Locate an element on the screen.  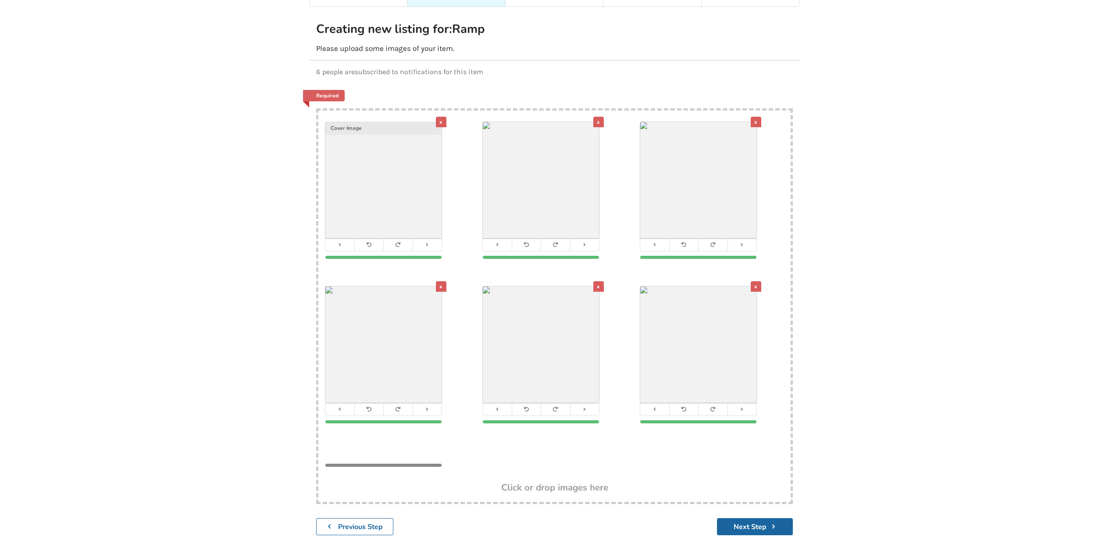
a: Required is located at coordinates (324, 96).